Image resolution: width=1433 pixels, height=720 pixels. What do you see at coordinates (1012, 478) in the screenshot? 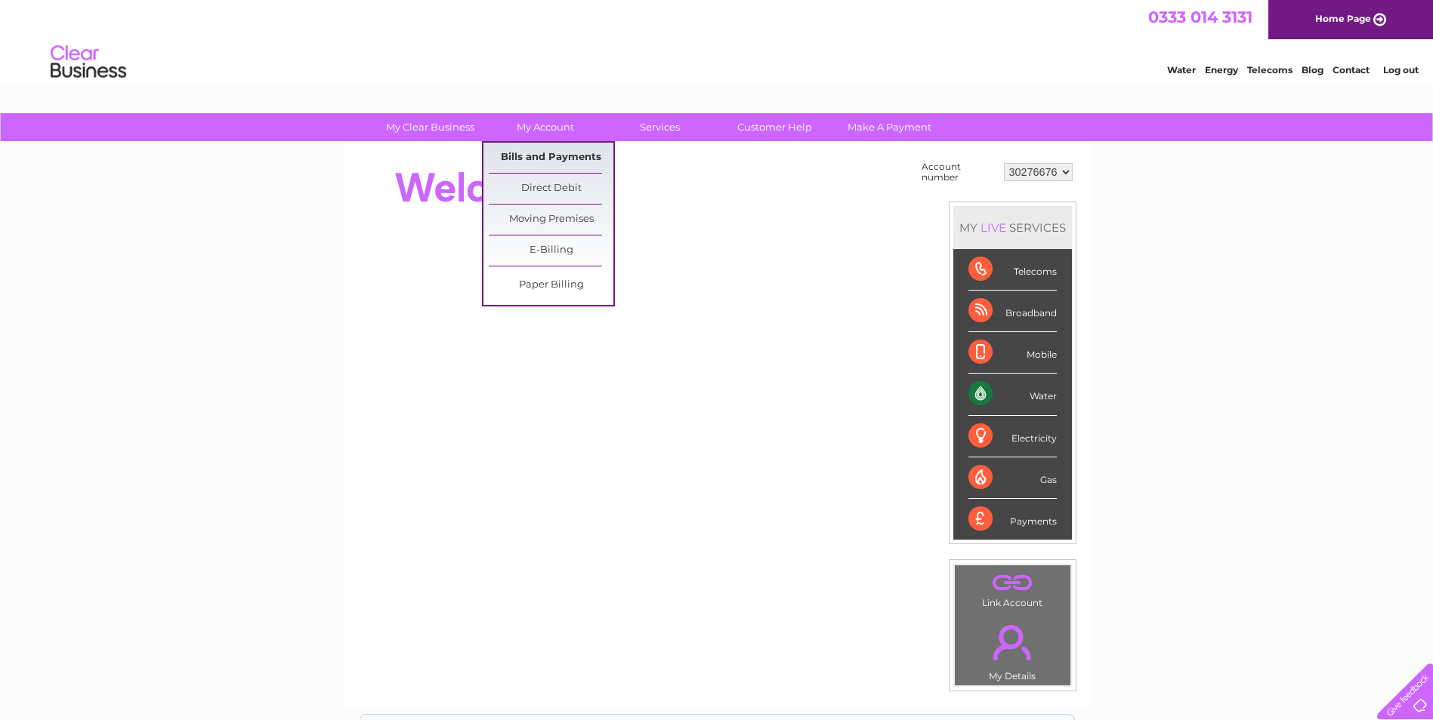
I see `div: Gas` at bounding box center [1012, 478].